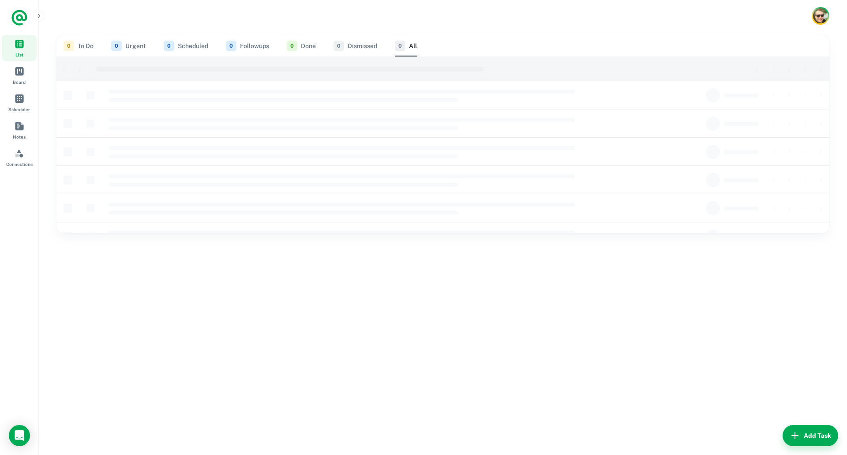  Describe the element at coordinates (19, 164) in the screenshot. I see `span: Connections` at that location.